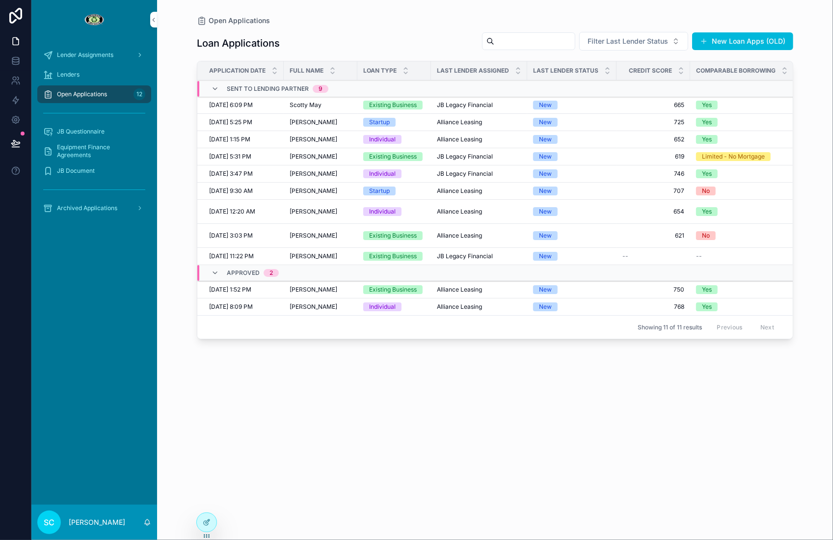 This screenshot has height=540, width=833. I want to click on a: Lenders, so click(94, 75).